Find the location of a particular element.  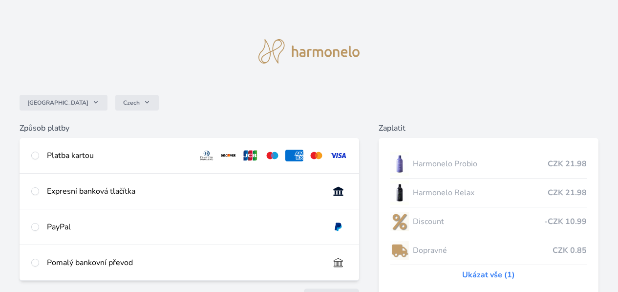

div: Expresní banková tlačítka is located at coordinates (184, 191).